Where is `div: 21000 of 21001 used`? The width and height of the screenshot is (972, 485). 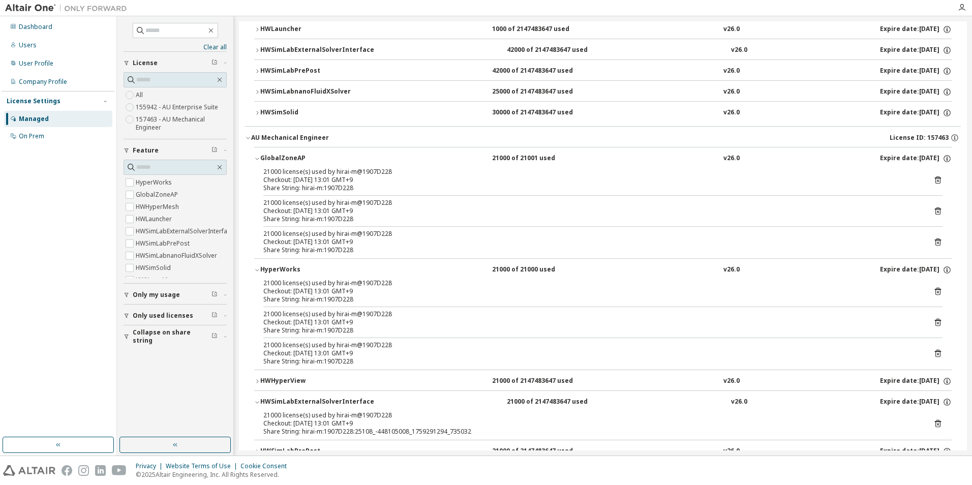 div: 21000 of 21001 used is located at coordinates (538, 159).